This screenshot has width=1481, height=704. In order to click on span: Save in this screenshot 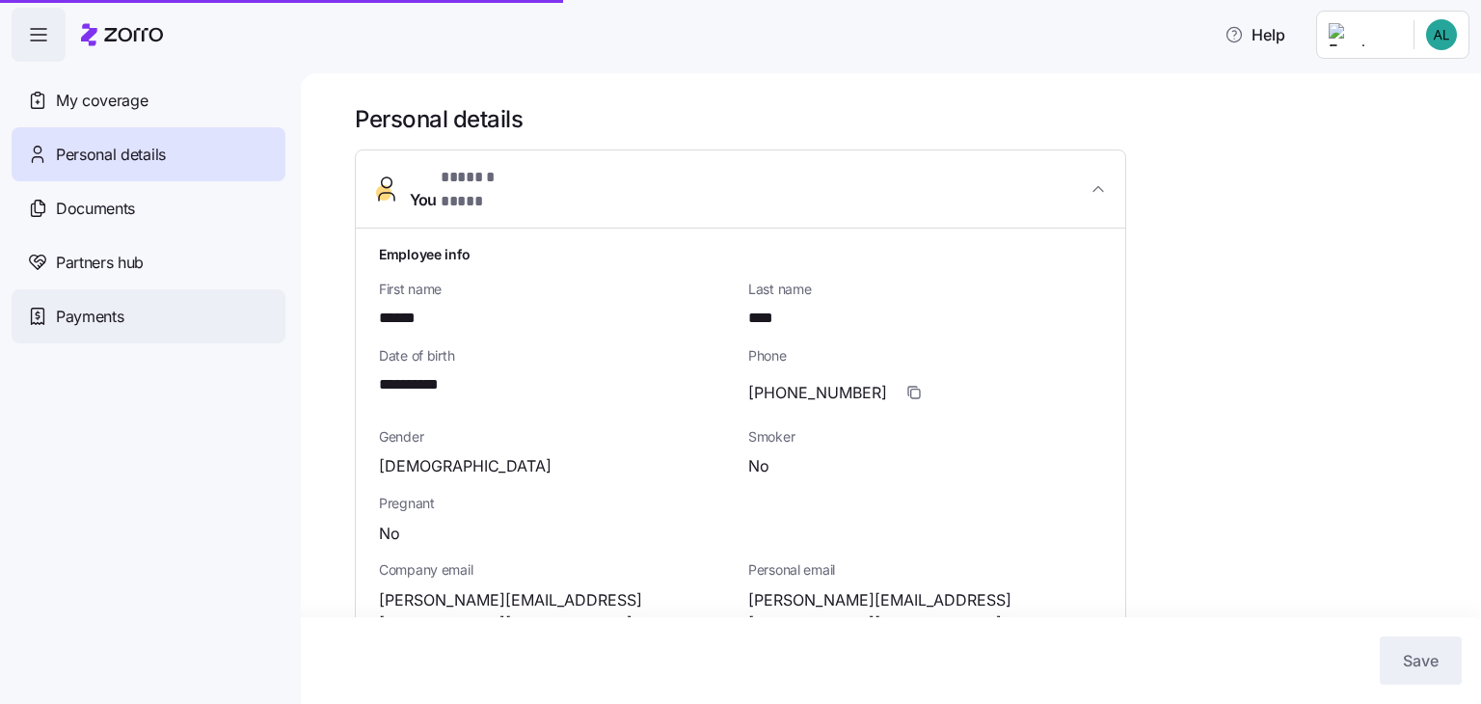, I will do `click(1420, 660)`.